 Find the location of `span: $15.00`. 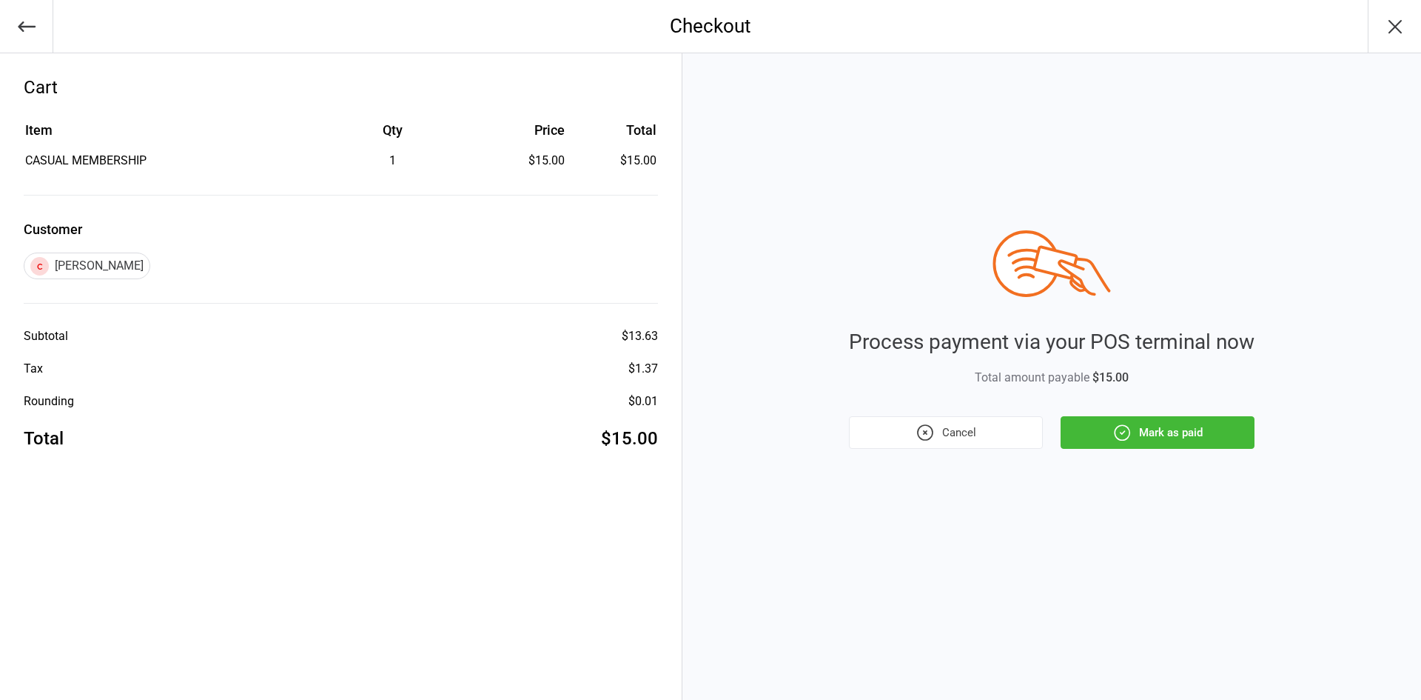

span: $15.00 is located at coordinates (1110, 377).